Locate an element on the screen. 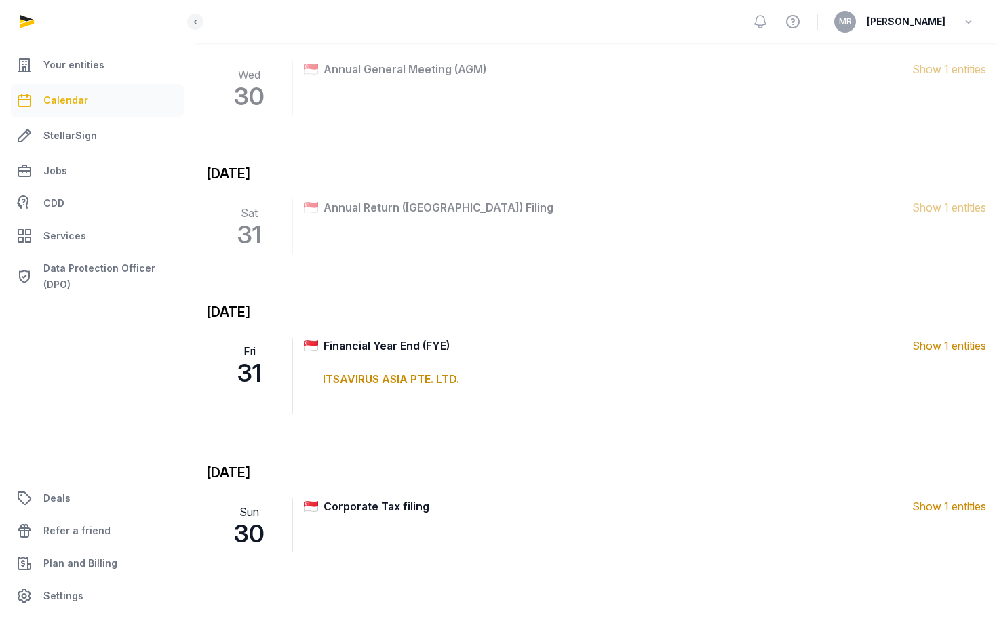  span: Deals is located at coordinates (57, 498).